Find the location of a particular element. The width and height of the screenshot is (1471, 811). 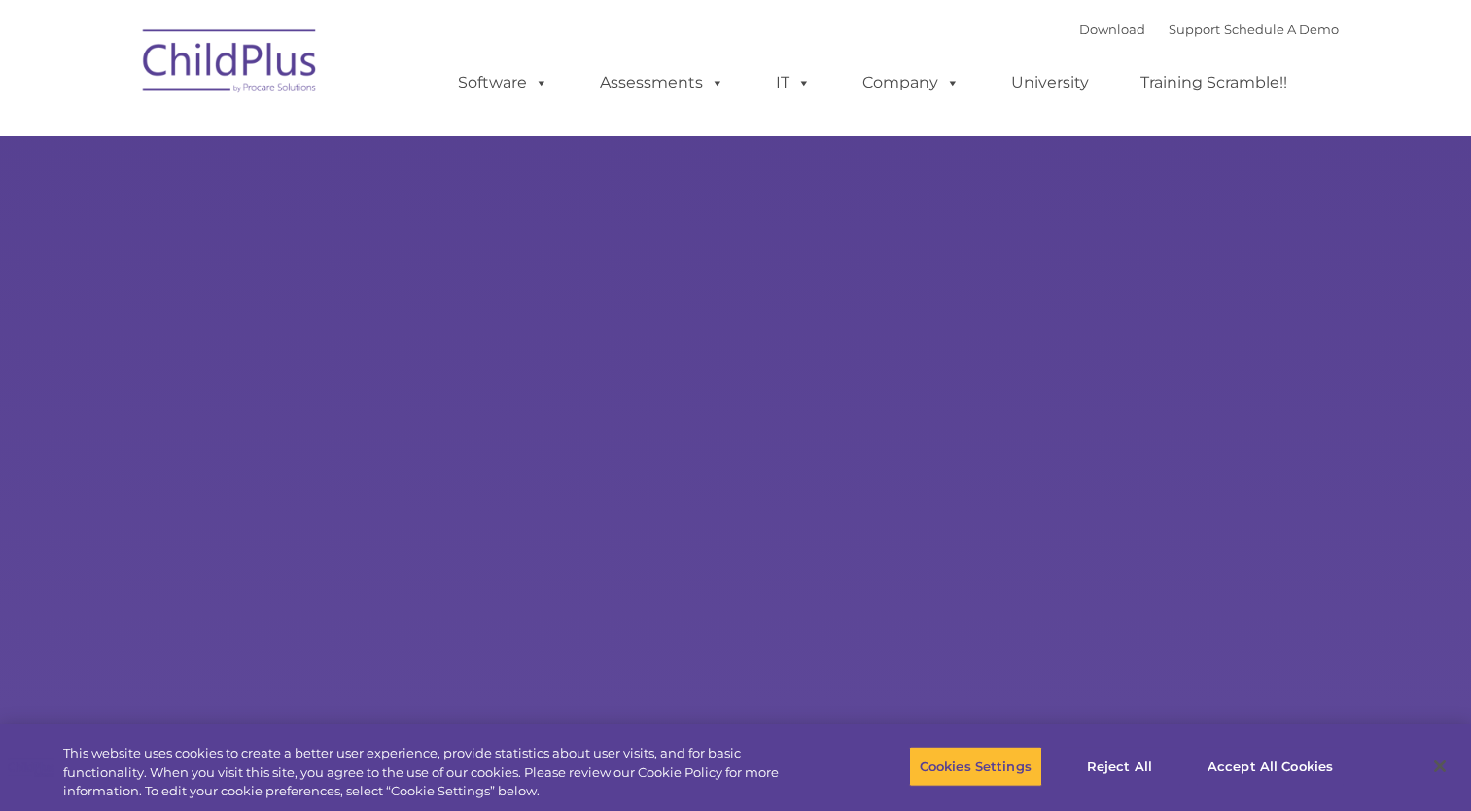

a: Schedule A Demo is located at coordinates (1281, 29).